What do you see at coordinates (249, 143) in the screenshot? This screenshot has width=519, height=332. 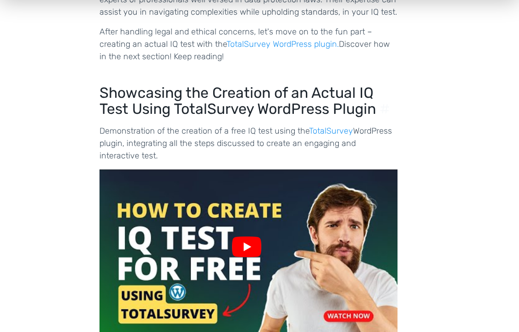 I see `p: Demonstration of the creation of a free IQ test using the WordPress plugin, integrating all the s...` at bounding box center [249, 143].